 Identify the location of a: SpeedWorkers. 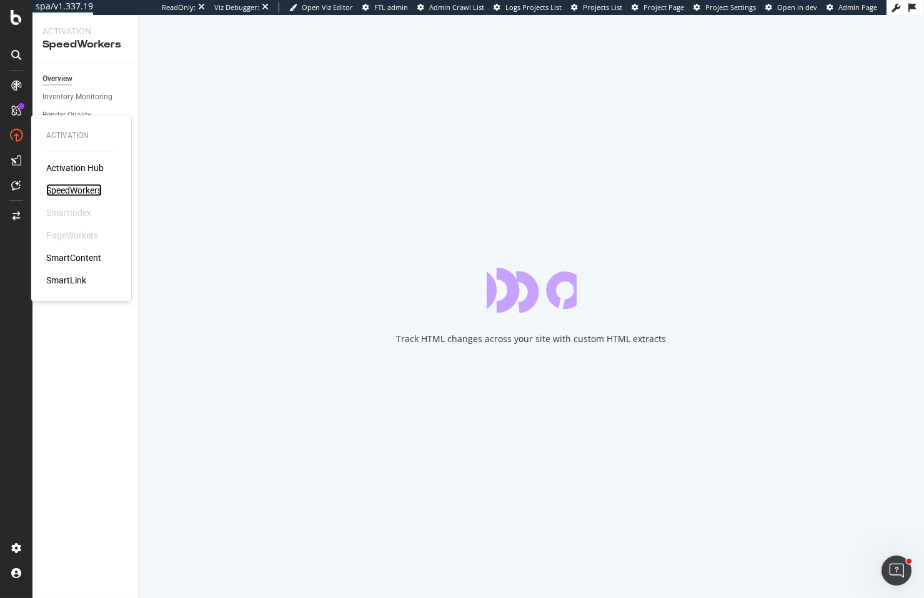
(74, 191).